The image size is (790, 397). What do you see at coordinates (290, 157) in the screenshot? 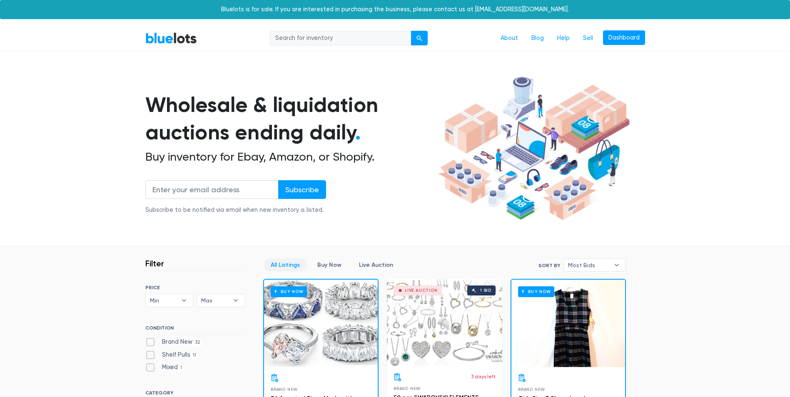
I see `h2: Buy inventory for Ebay, Amazon, or Shopify.` at bounding box center [290, 157].